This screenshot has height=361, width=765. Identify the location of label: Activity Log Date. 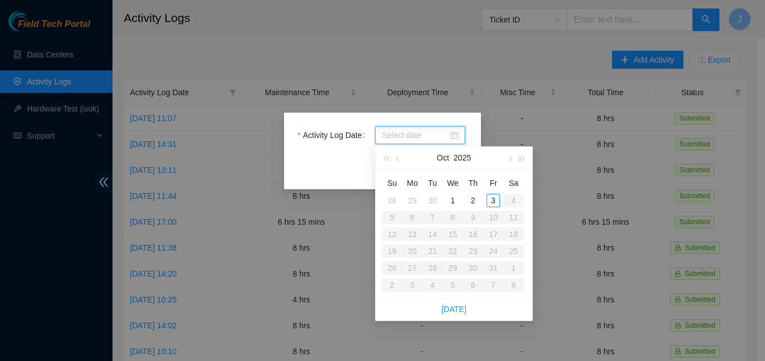
(334, 135).